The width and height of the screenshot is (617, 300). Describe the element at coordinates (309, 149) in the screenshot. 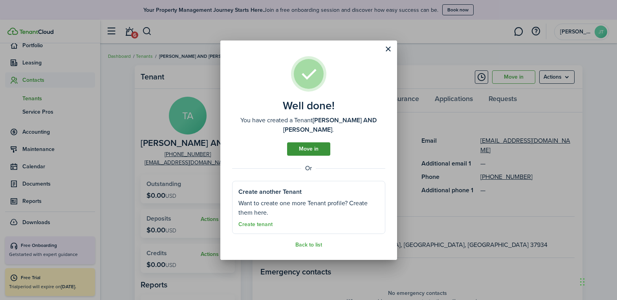

I see `a: Move in` at that location.